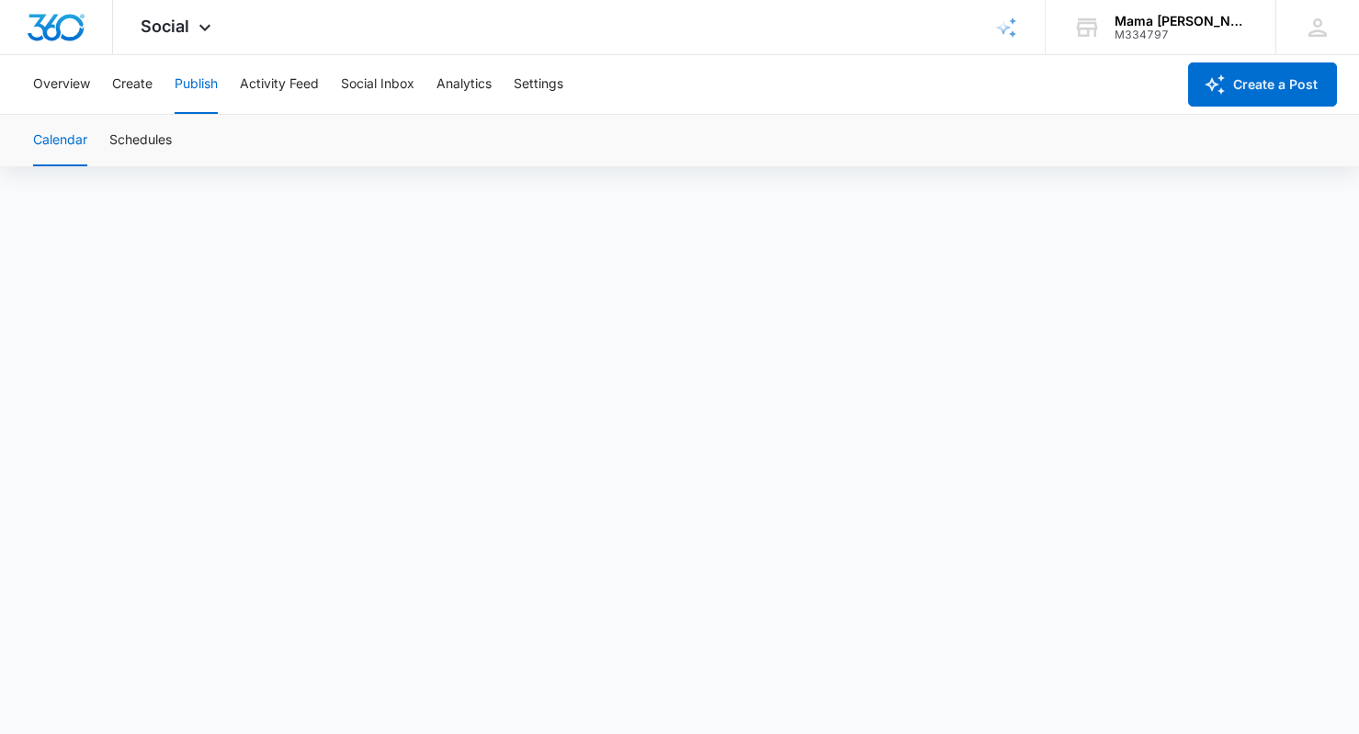 The image size is (1359, 734). Describe the element at coordinates (60, 141) in the screenshot. I see `button: Calendar` at that location.